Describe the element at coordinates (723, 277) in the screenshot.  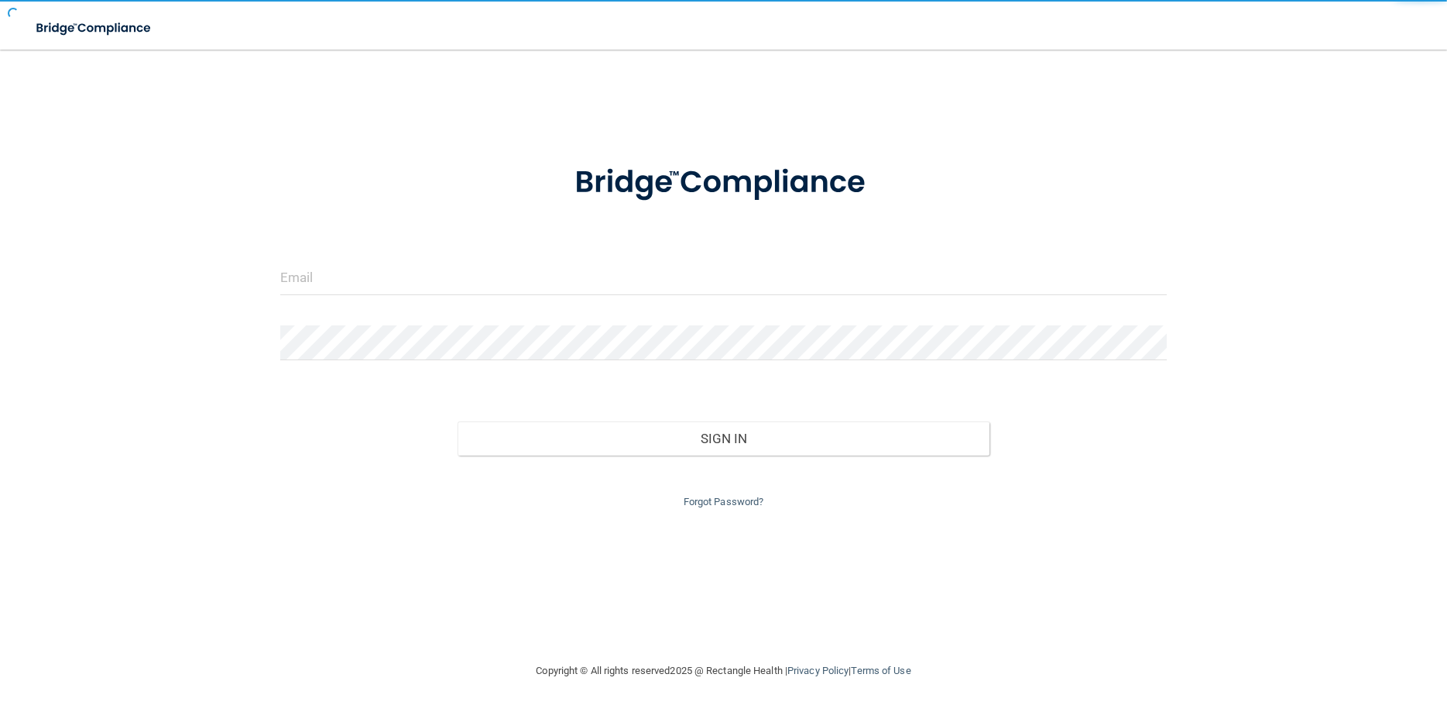
I see `input: Email` at that location.